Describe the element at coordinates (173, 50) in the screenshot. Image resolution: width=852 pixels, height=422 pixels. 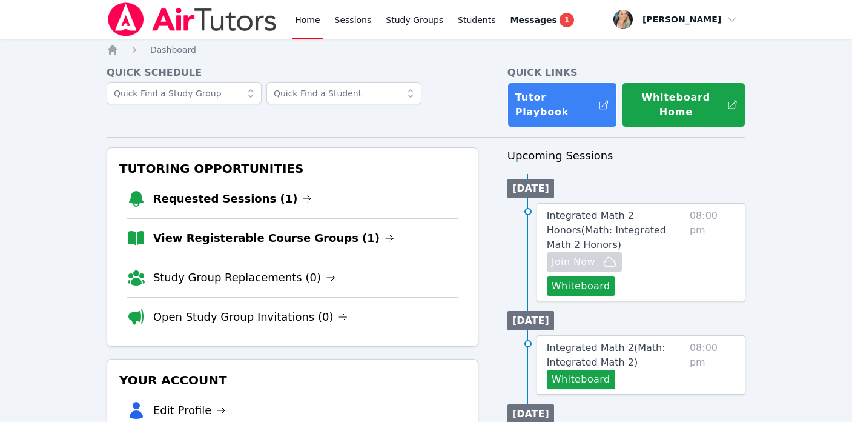
I see `span: Dashboard` at that location.